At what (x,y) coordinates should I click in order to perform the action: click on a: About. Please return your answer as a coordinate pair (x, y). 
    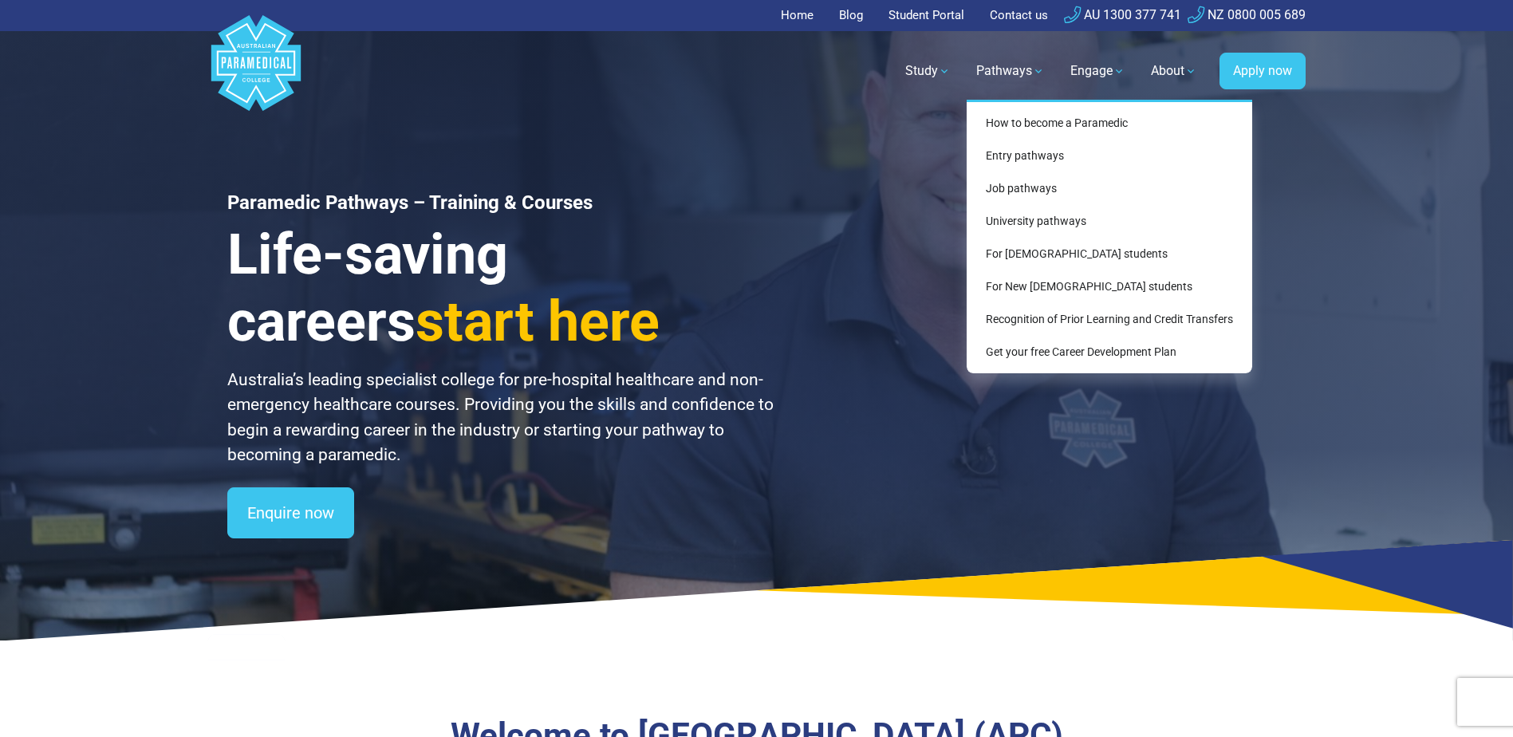
    Looking at the image, I should click on (1174, 71).